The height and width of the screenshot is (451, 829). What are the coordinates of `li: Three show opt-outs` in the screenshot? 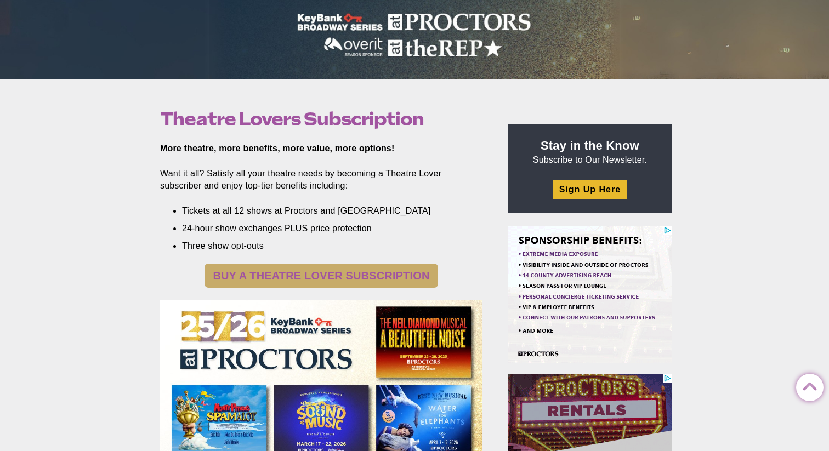 It's located at (324, 246).